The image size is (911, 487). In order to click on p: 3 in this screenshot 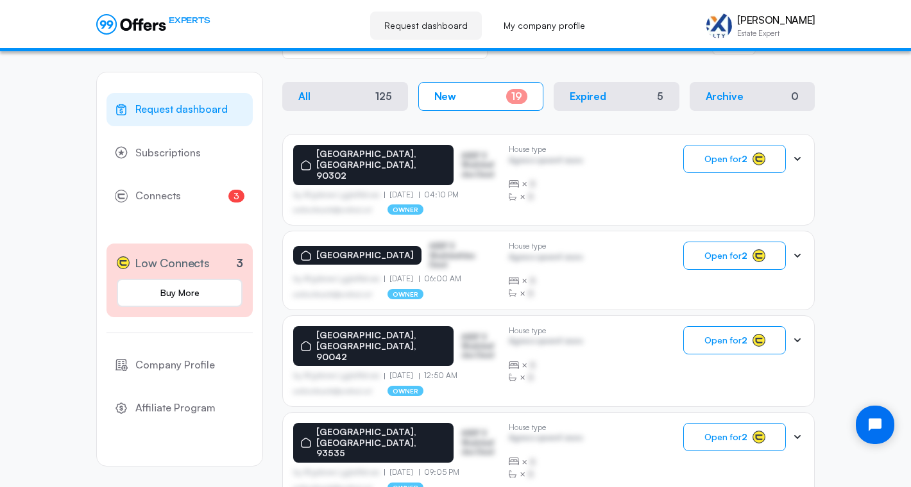, I will do `click(239, 263)`.